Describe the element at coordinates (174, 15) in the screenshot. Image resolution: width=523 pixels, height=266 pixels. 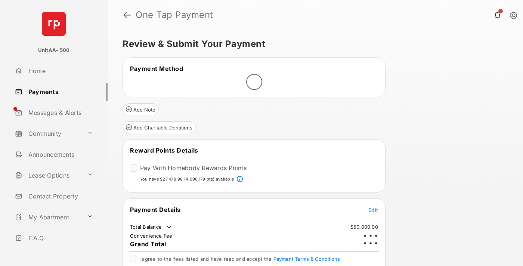
I see `strong: One Tap Payment` at that location.